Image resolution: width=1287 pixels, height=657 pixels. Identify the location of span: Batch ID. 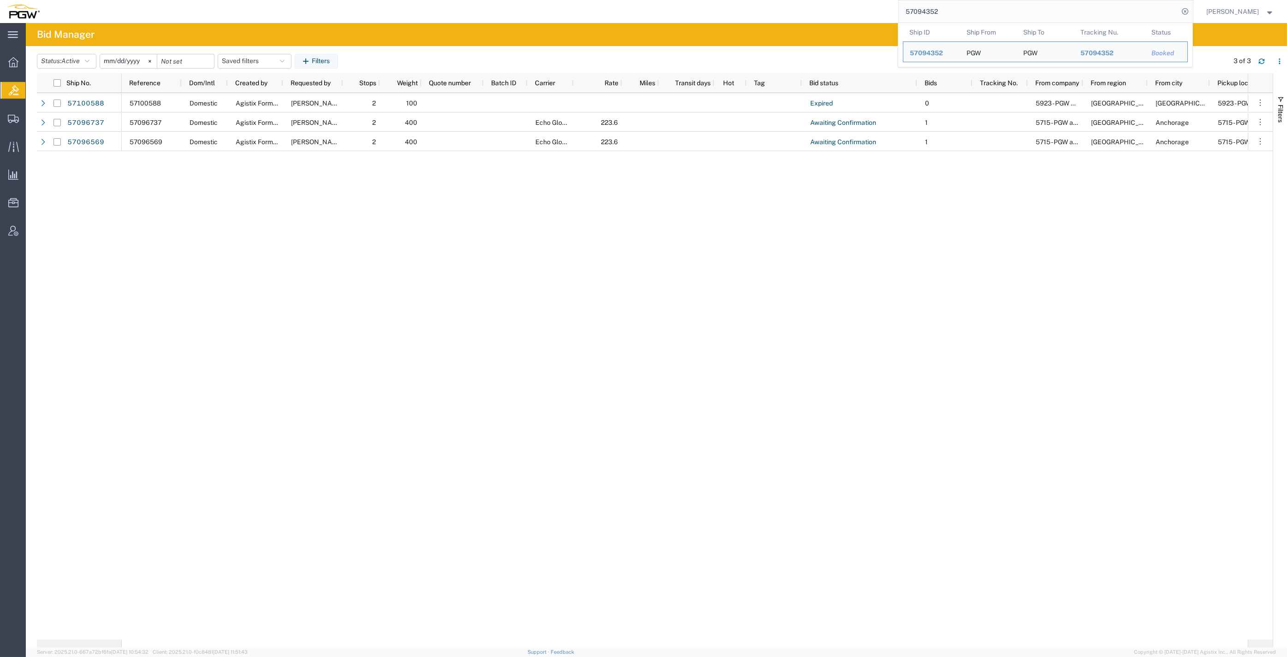
(503, 83).